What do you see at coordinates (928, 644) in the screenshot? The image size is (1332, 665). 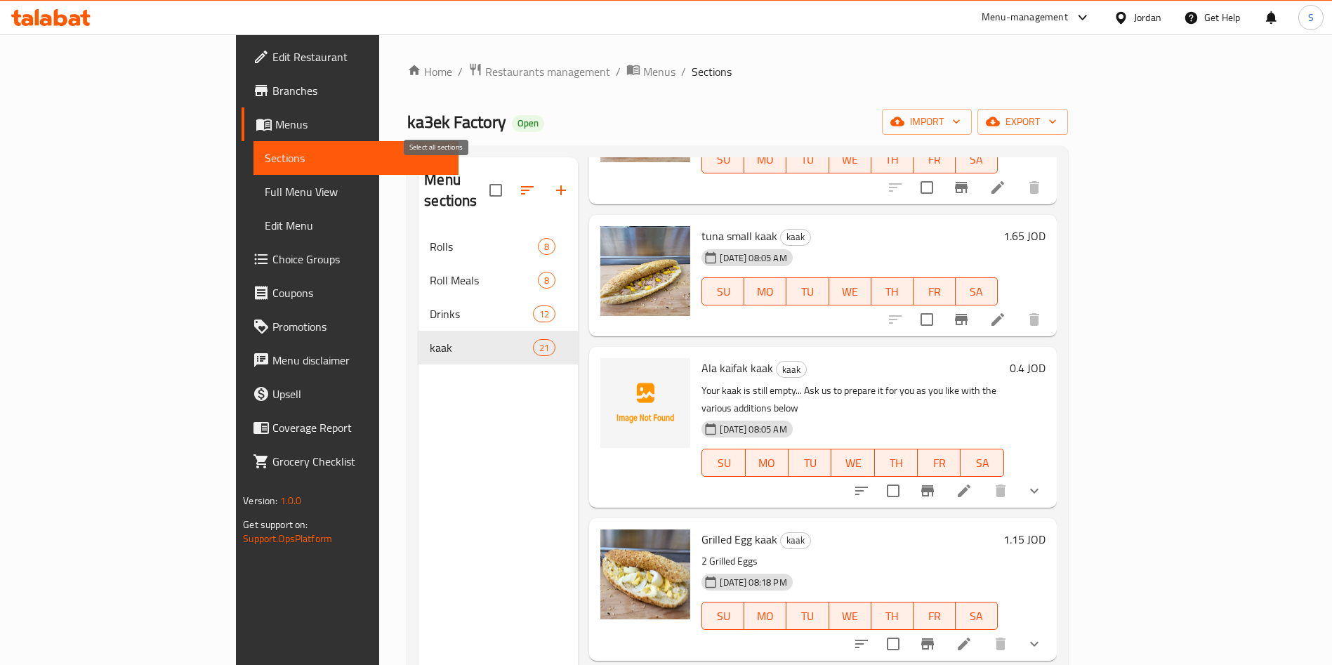 I see `button: Branch-specific-item` at bounding box center [928, 644].